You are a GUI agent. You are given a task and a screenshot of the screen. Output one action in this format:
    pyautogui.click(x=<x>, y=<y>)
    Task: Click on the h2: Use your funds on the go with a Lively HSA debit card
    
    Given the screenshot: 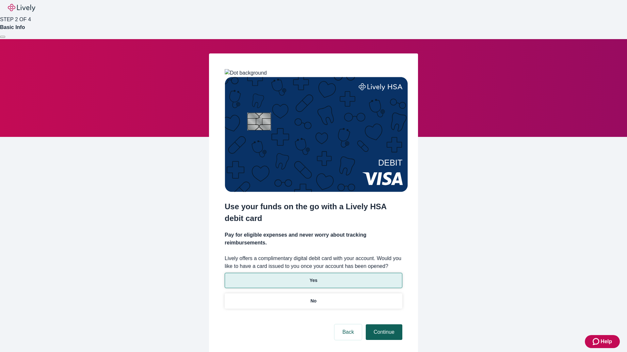 What is the action you would take?
    pyautogui.click(x=313, y=213)
    